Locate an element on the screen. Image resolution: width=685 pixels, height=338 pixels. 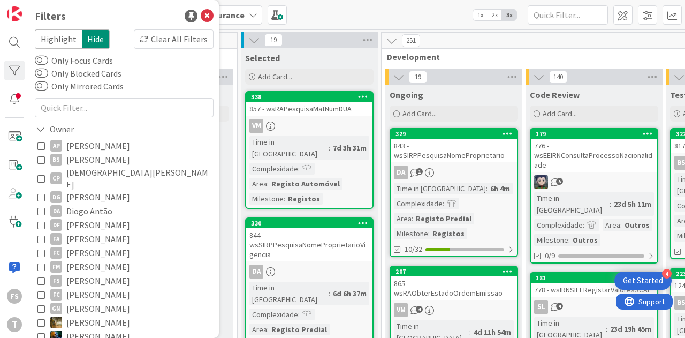
label: Only Focus Cards is located at coordinates (74, 60).